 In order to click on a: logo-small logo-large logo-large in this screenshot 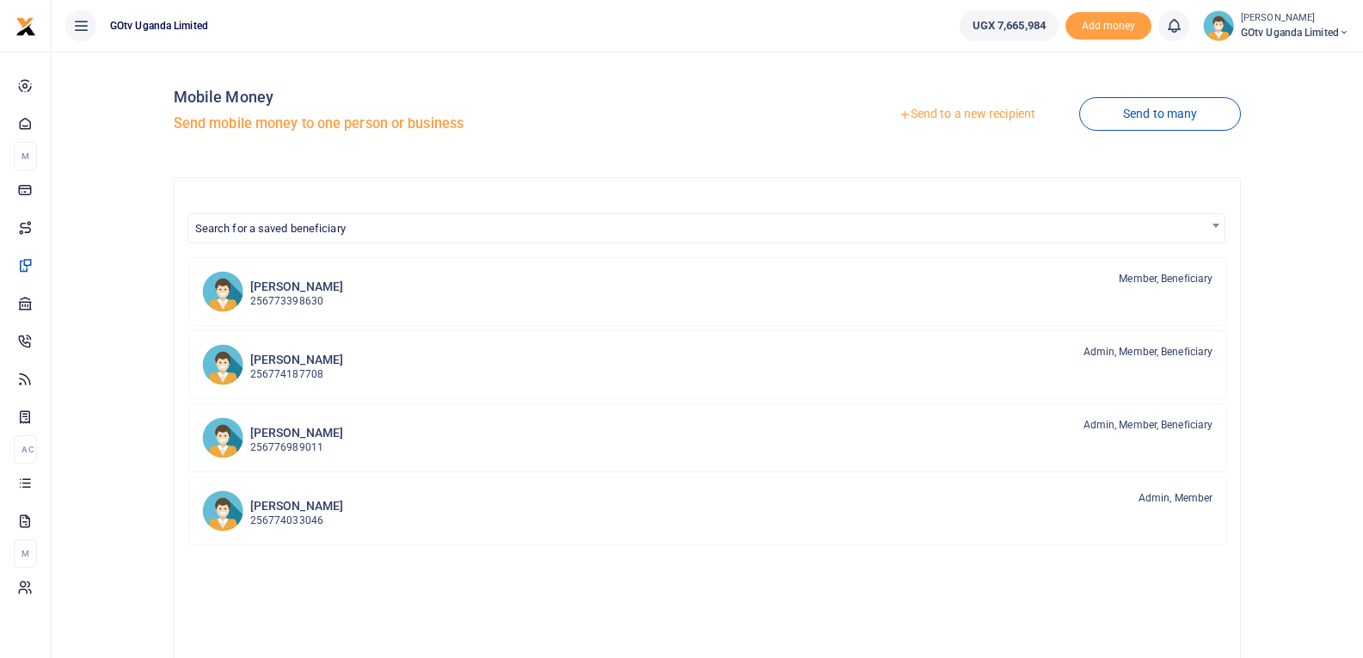, I will do `click(26, 25)`.